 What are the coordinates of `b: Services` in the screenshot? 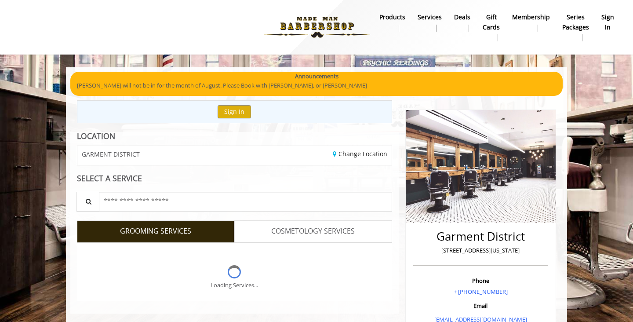 It's located at (430, 17).